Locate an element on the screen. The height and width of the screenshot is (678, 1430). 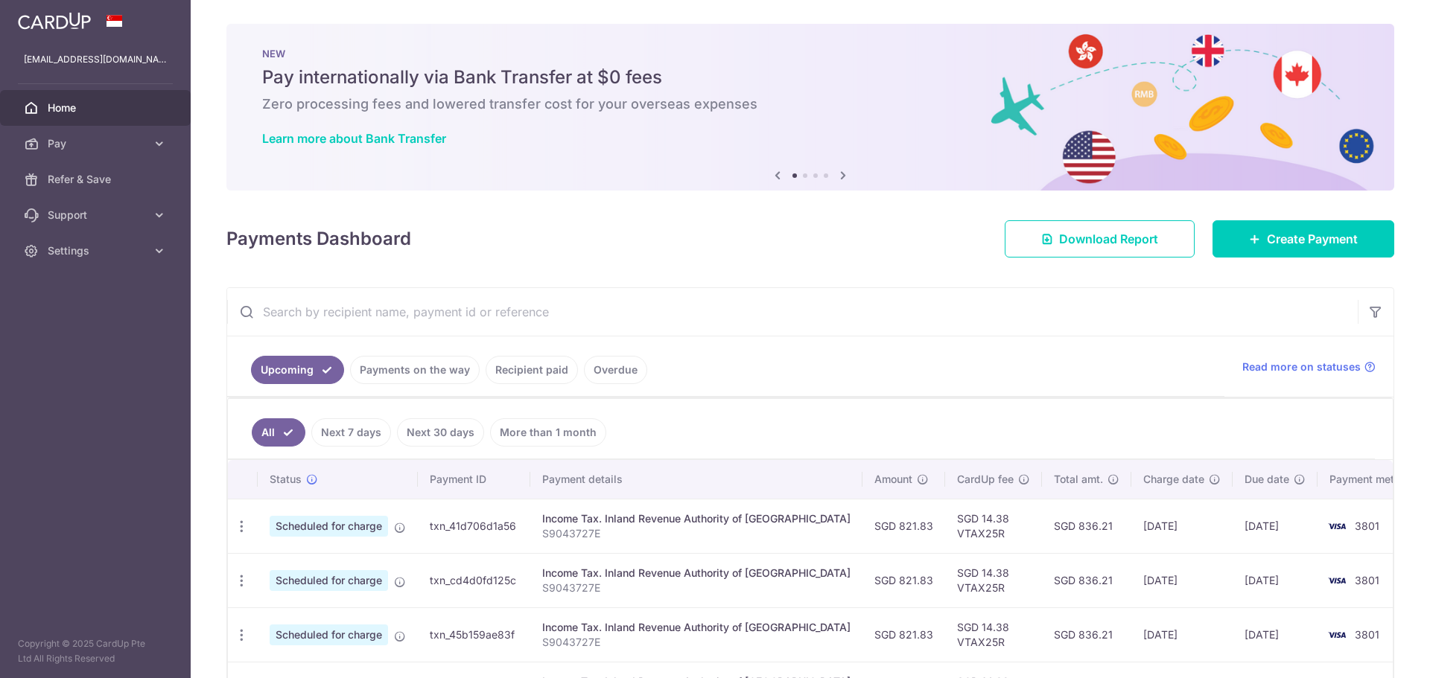
span: Status is located at coordinates (285, 480).